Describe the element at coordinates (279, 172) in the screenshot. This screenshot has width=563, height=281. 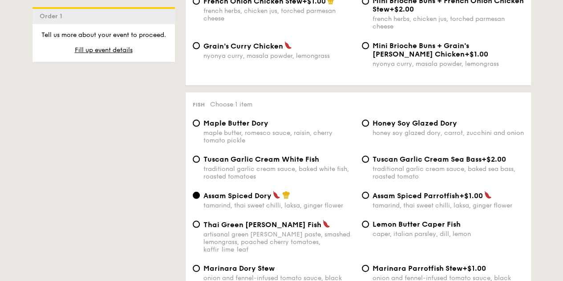
I see `div: traditional garlic cream sauce, baked white fish, roasted tomatoes` at that location.